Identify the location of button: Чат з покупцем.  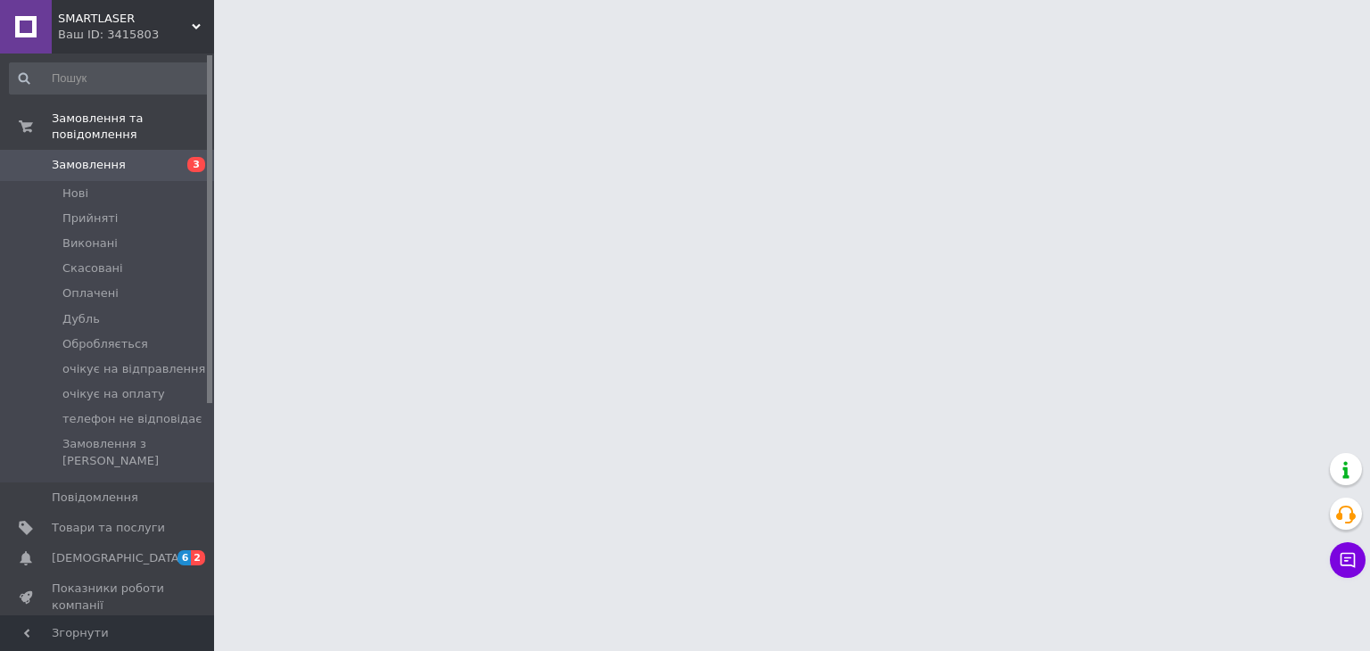
(1348, 560).